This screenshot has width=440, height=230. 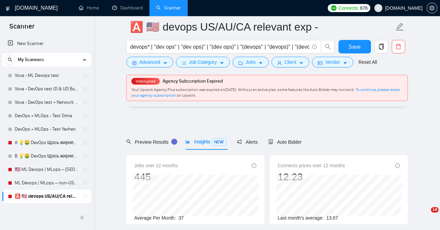 What do you see at coordinates (89, 8) in the screenshot?
I see `a: homeHome` at bounding box center [89, 8].